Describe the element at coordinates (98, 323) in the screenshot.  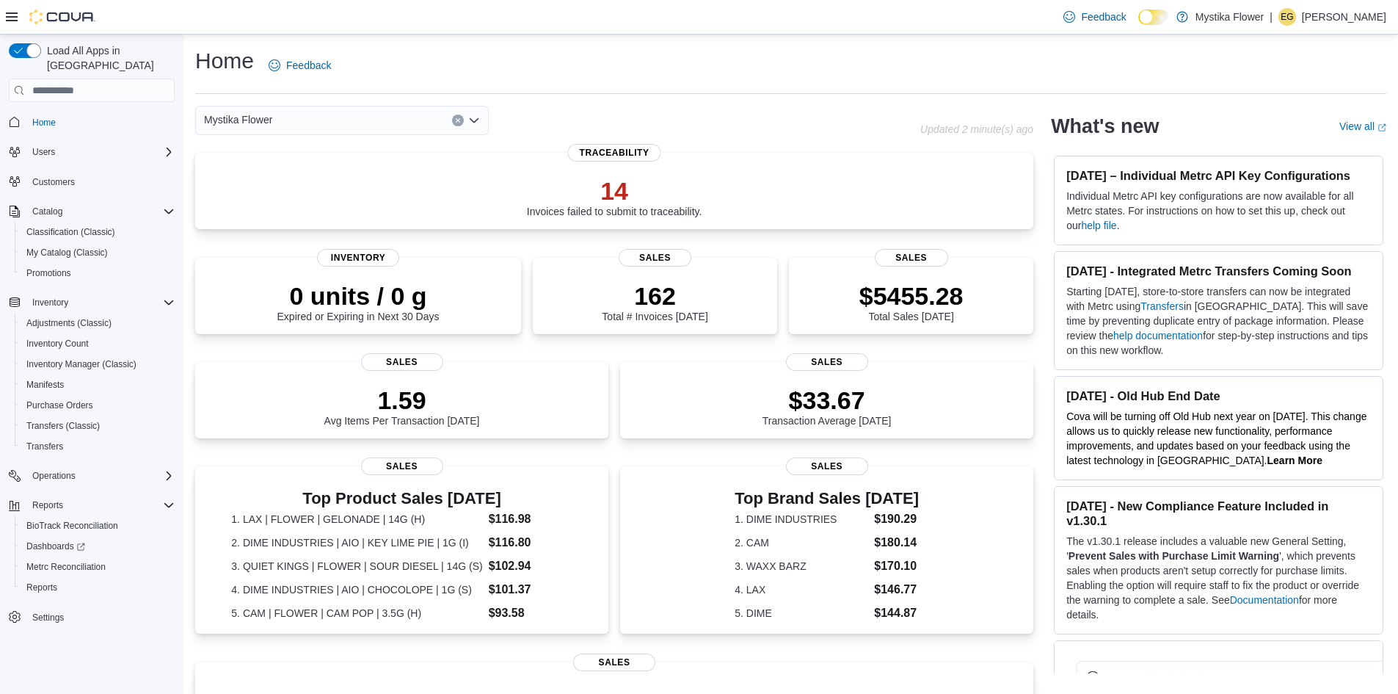
I see `button: Adjustments (Classic)` at that location.